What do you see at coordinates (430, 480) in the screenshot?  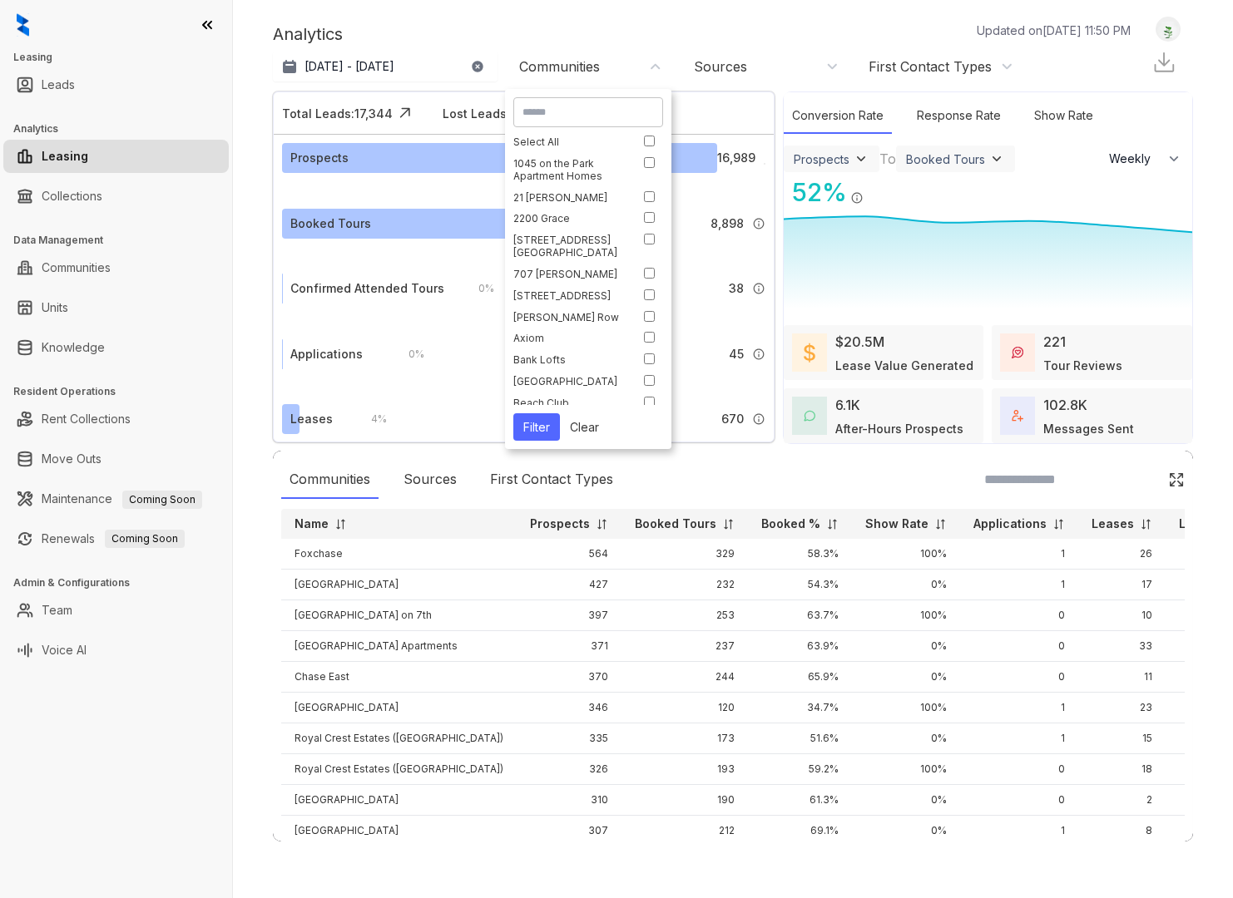 I see `div: Sources` at bounding box center [430, 480].